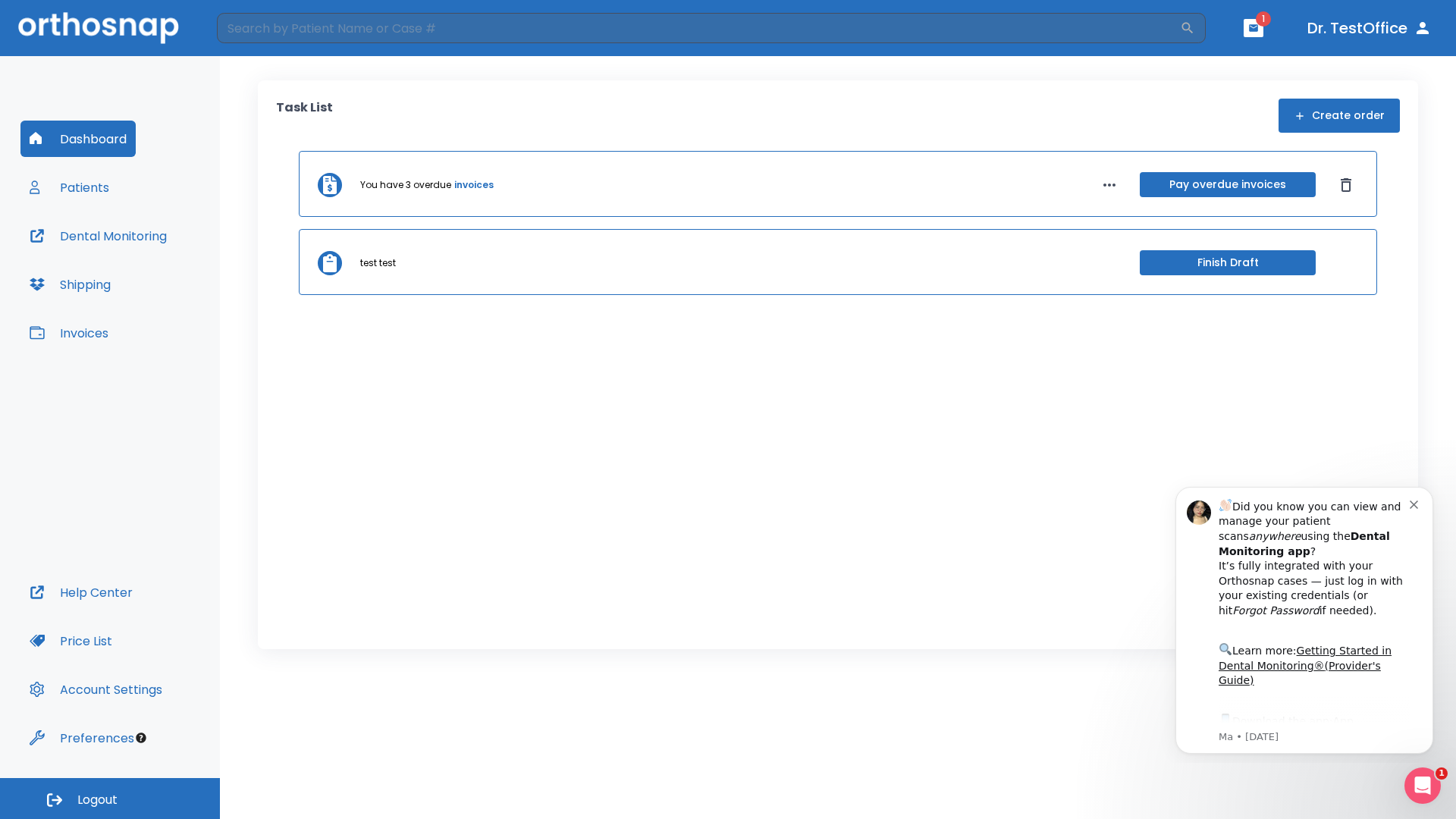 Image resolution: width=1456 pixels, height=819 pixels. What do you see at coordinates (161, 264) in the screenshot?
I see `p: Message from Ma, sent 8w ago` at bounding box center [161, 264].